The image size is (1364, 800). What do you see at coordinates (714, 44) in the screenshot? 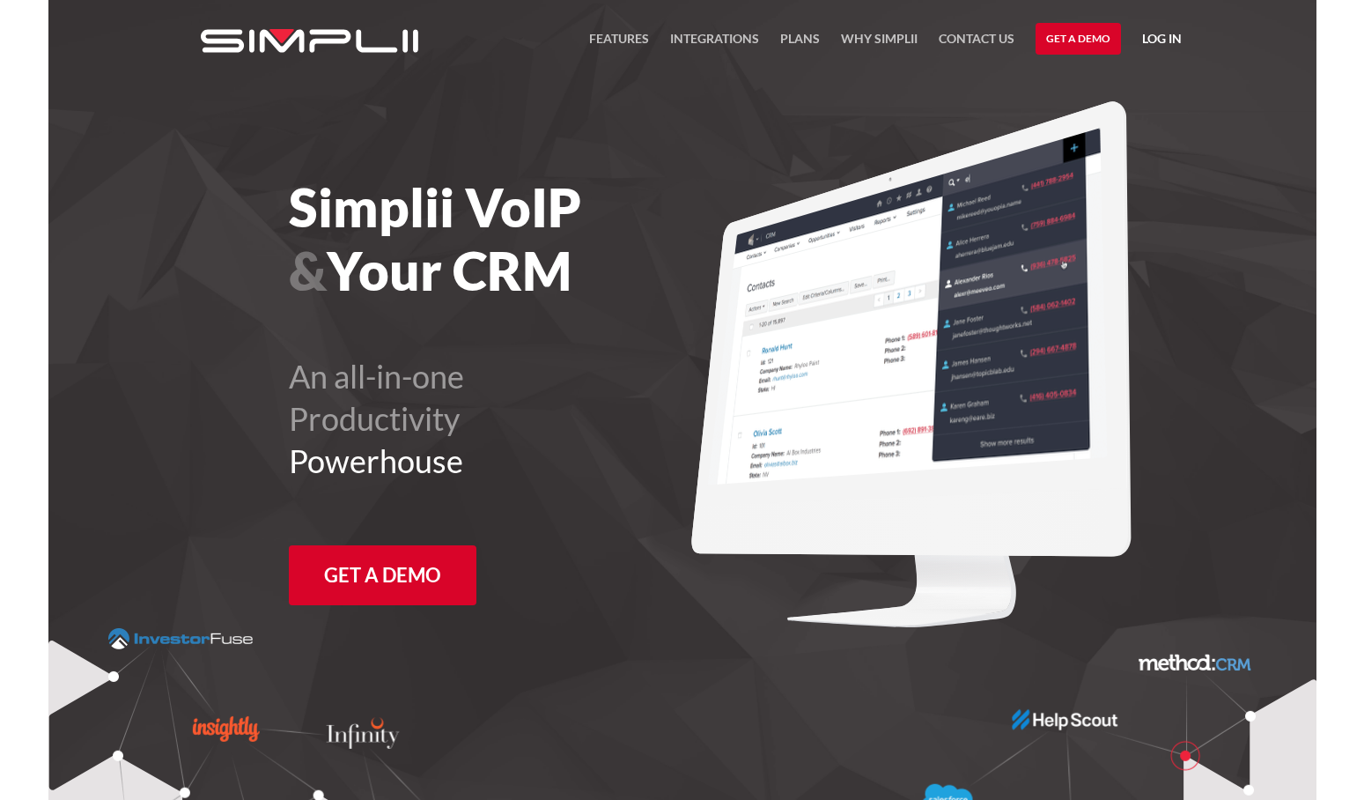
I see `a: Integrations` at bounding box center [714, 44].